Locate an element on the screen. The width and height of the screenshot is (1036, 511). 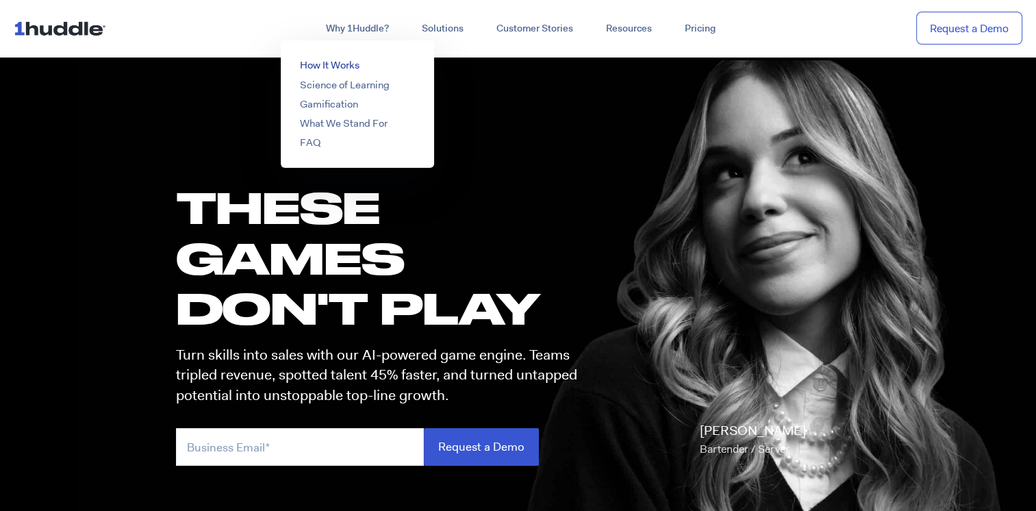
a: Why 1Huddle? is located at coordinates (358, 29).